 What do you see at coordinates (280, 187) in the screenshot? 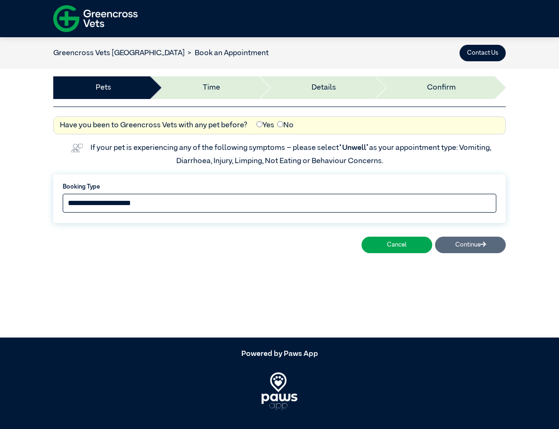
I see `label: Booking Type` at bounding box center [280, 187].